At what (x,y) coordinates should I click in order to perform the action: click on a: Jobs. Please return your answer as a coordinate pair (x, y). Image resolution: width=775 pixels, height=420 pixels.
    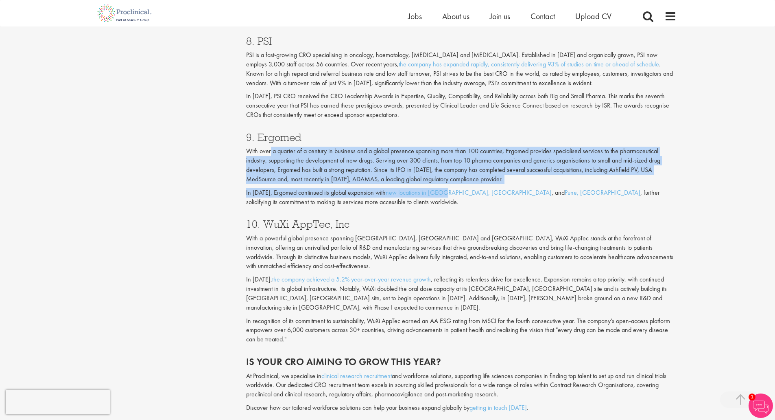
    Looking at the image, I should click on (415, 16).